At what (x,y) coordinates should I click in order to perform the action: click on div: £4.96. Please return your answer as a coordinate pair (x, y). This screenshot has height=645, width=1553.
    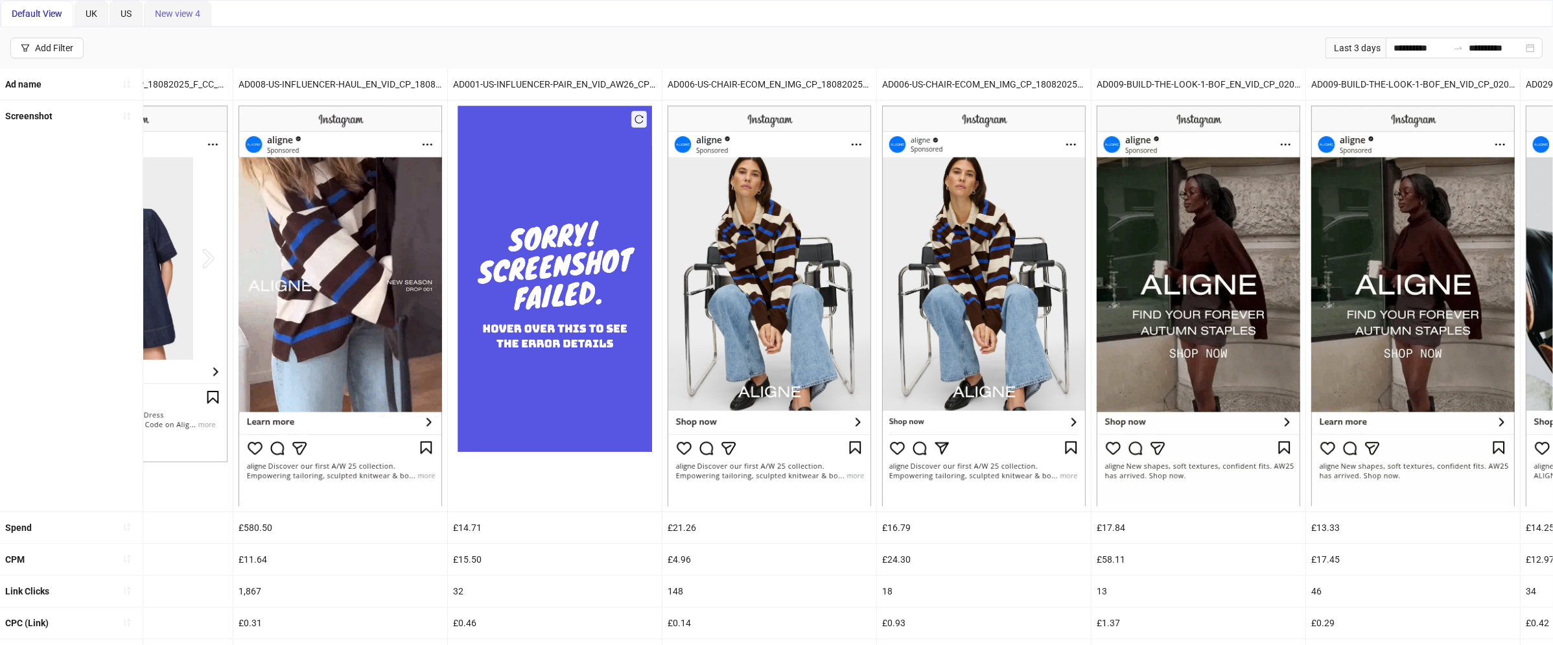
    Looking at the image, I should click on (769, 559).